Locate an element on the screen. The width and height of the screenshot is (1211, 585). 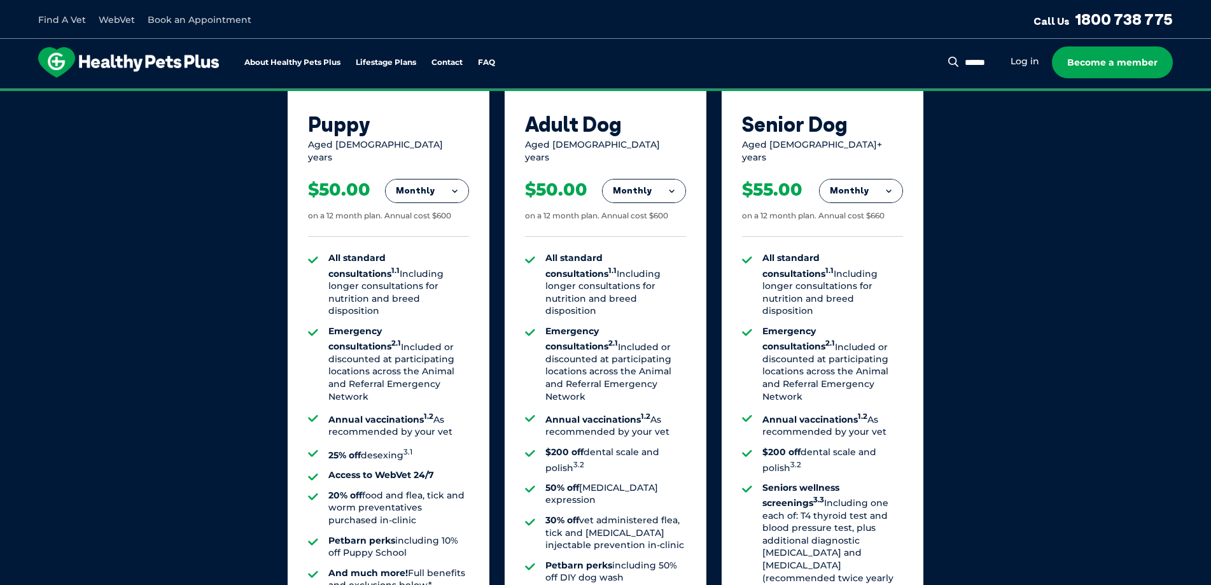
a: Become a member is located at coordinates (1112, 62).